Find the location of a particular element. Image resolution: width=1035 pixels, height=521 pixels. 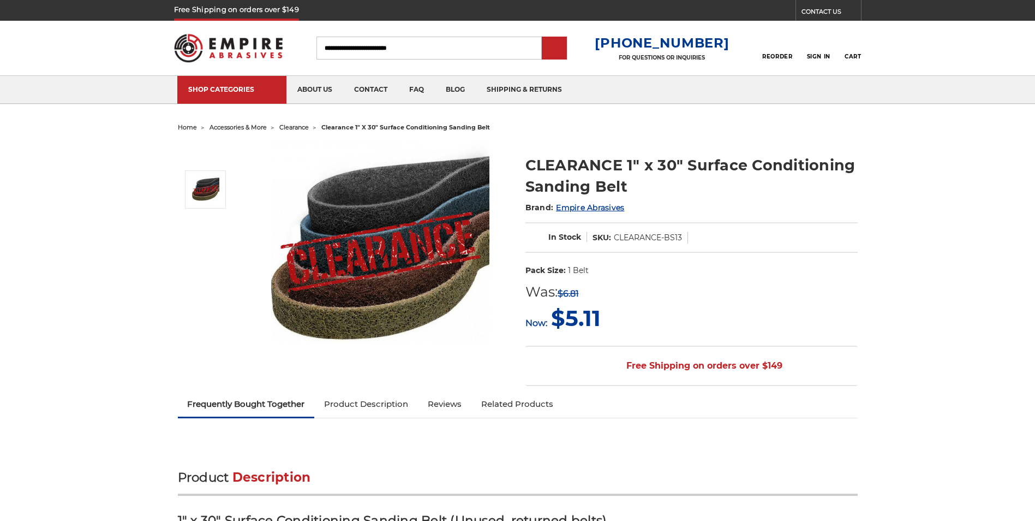

dt: Pack Size: is located at coordinates (546, 270).